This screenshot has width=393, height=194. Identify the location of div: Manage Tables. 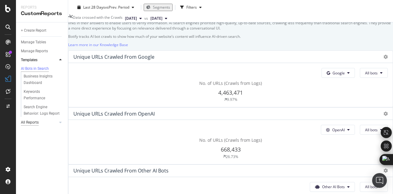
(33, 42).